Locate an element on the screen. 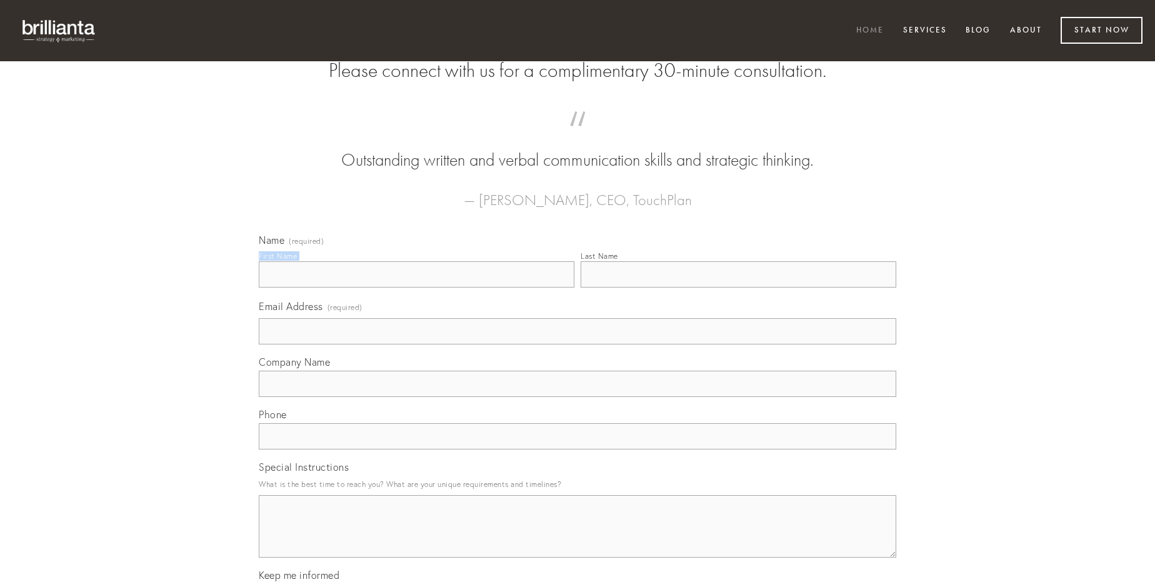 The height and width of the screenshot is (587, 1155). div: First Name is located at coordinates (278, 256).